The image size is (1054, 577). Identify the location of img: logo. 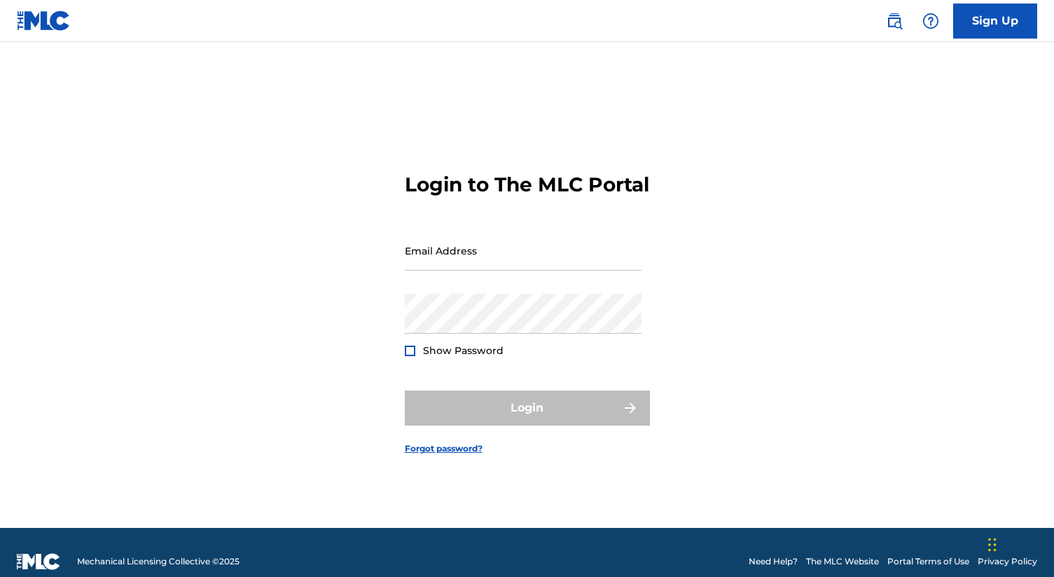
(39, 561).